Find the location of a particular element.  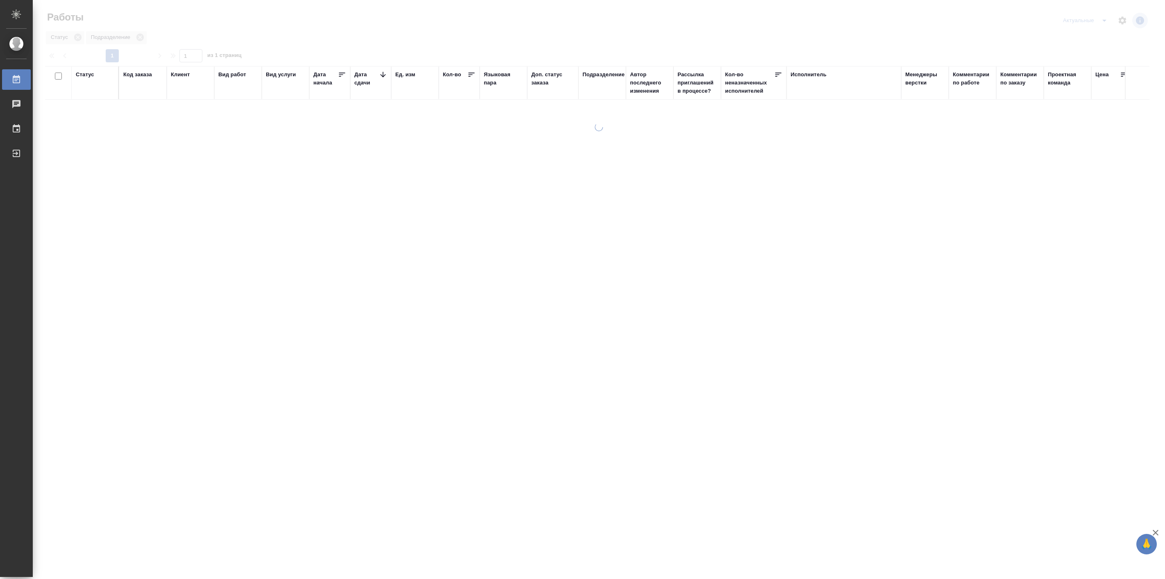

div: Цена is located at coordinates (1102, 75).